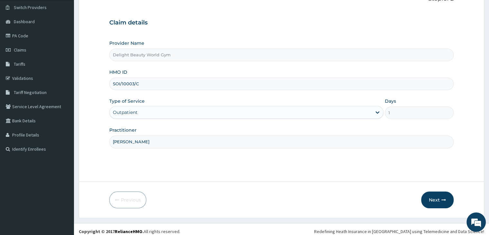 The height and width of the screenshot is (235, 489). What do you see at coordinates (123, 130) in the screenshot?
I see `label: Practitioner` at bounding box center [123, 130].